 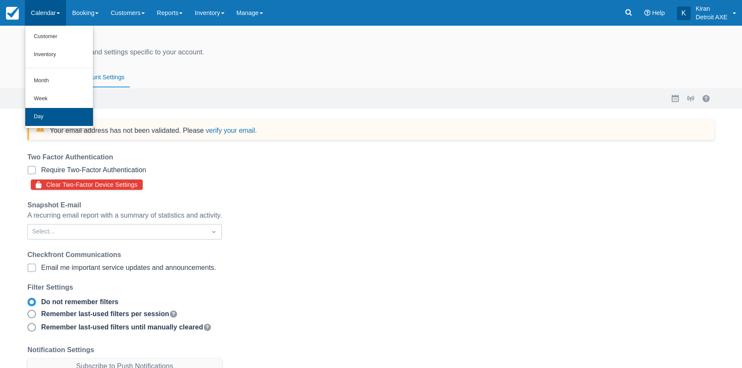 I want to click on button: Clear Two-Factor Device Settings, so click(x=87, y=185).